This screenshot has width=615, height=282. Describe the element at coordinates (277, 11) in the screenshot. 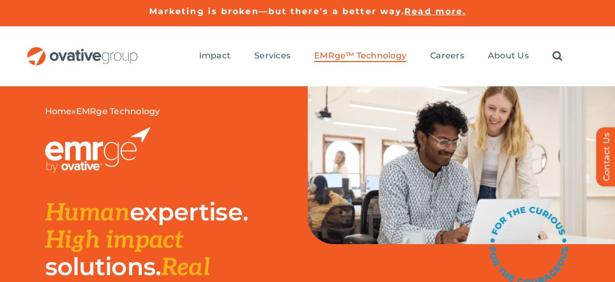

I see `a: Marketing is broken—but there's a better way.` at that location.